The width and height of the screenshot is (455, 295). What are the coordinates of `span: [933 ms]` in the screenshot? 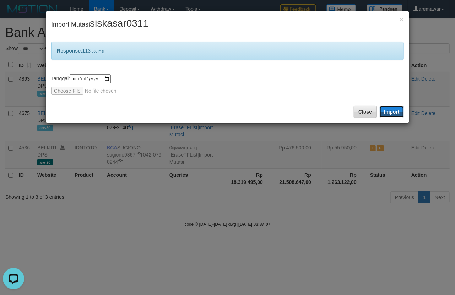 It's located at (97, 51).